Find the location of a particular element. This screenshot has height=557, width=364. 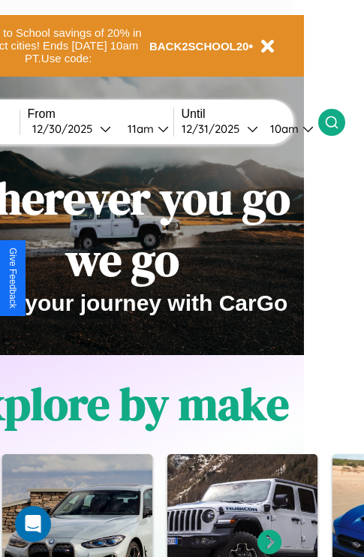

div: Give Feedback is located at coordinates (13, 278).